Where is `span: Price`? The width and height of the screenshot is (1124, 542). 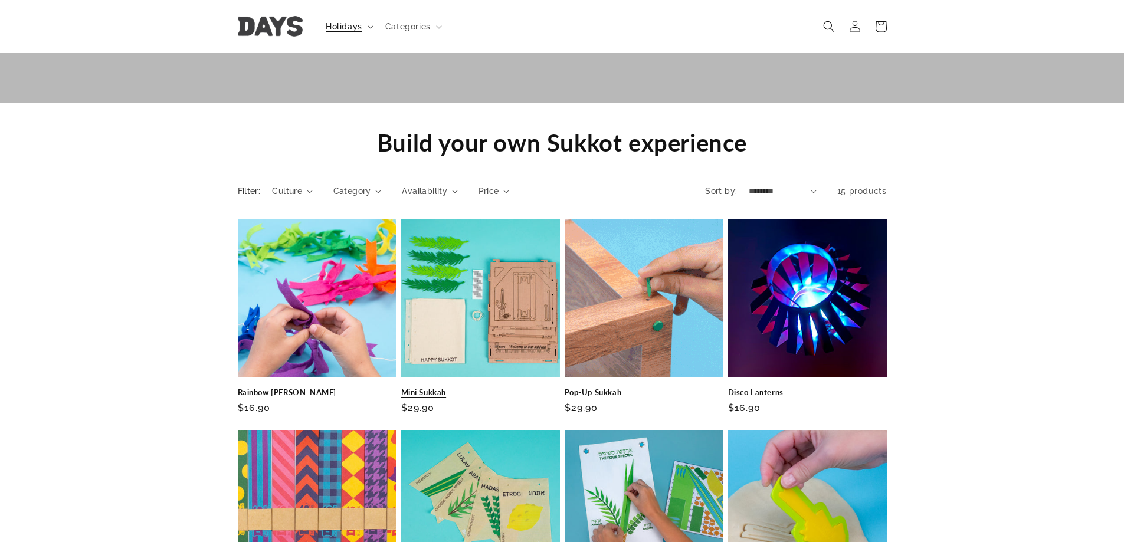 span: Price is located at coordinates (488, 191).